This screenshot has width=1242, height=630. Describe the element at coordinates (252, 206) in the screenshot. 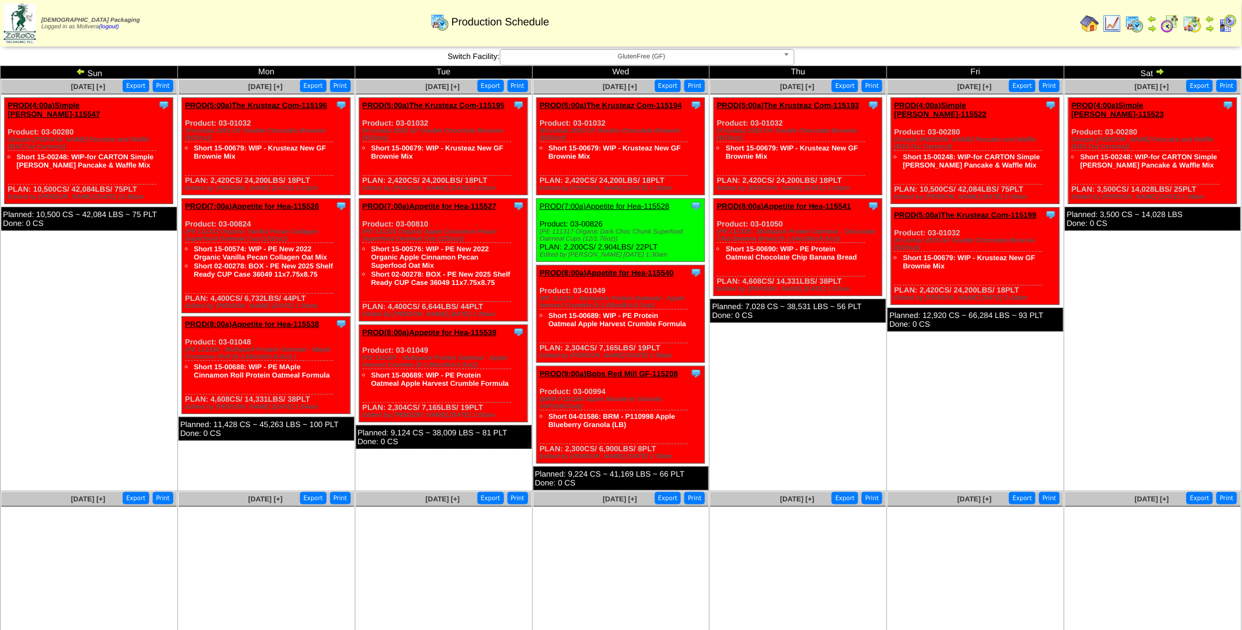

I see `a: PROD(7:00a)Appetite for Hea-115526` at that location.